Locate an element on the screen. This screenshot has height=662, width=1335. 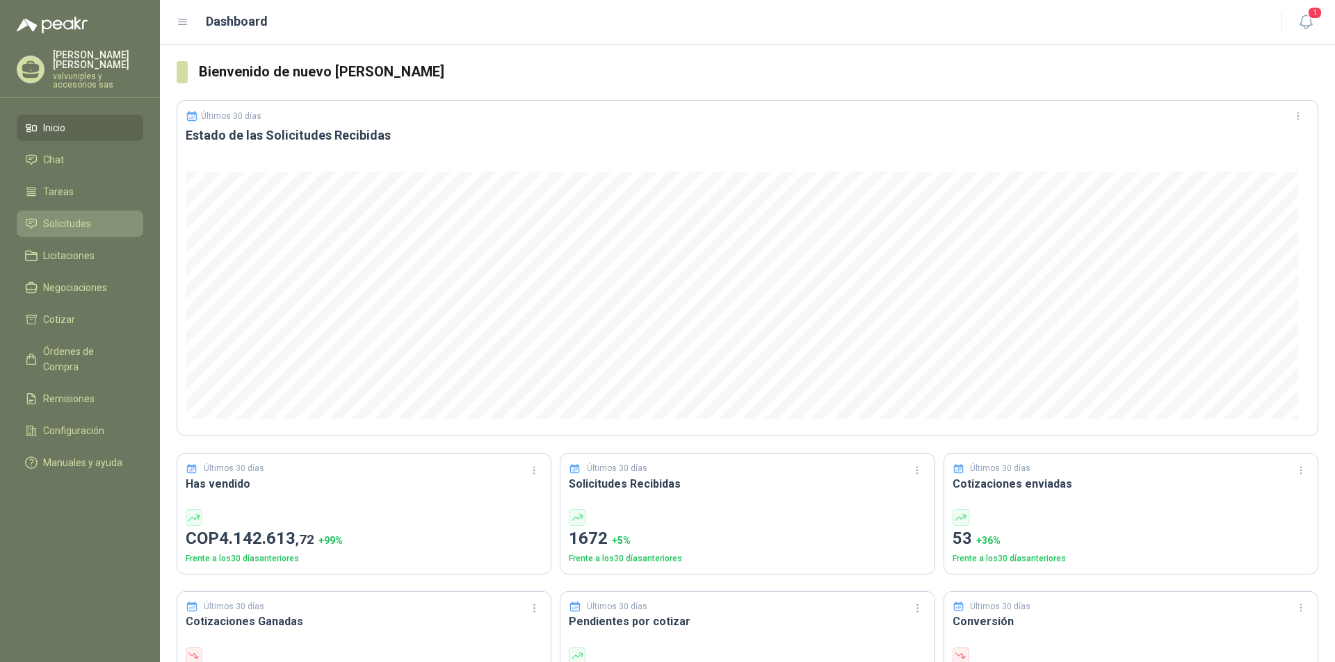
span: 1 is located at coordinates (1315, 13).